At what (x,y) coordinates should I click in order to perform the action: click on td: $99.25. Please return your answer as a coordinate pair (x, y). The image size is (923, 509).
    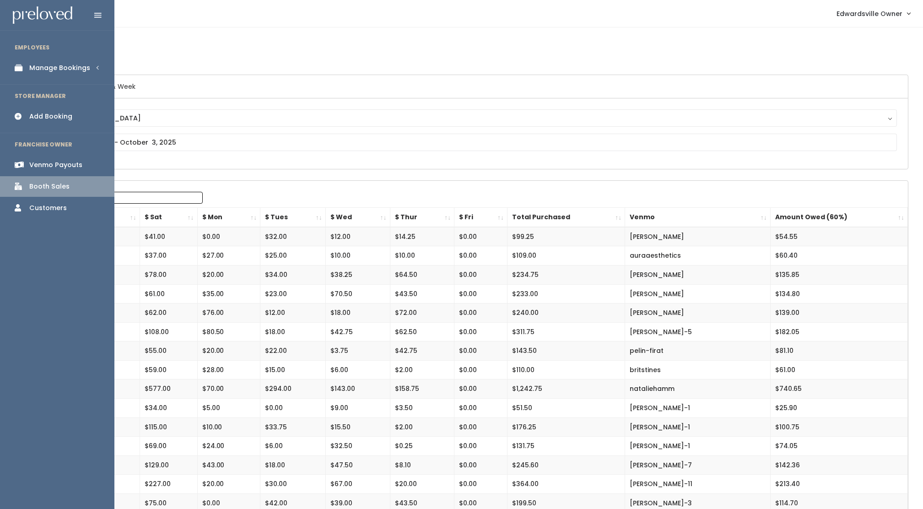
    Looking at the image, I should click on (566, 237).